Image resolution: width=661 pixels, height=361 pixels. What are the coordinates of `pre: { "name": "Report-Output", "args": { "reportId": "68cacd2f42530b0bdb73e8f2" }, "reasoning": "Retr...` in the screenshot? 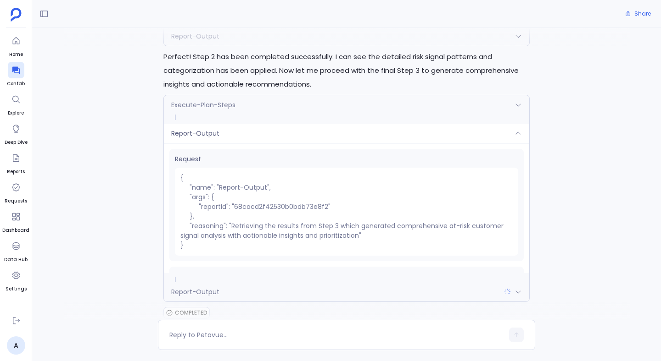 It's located at (346, 212).